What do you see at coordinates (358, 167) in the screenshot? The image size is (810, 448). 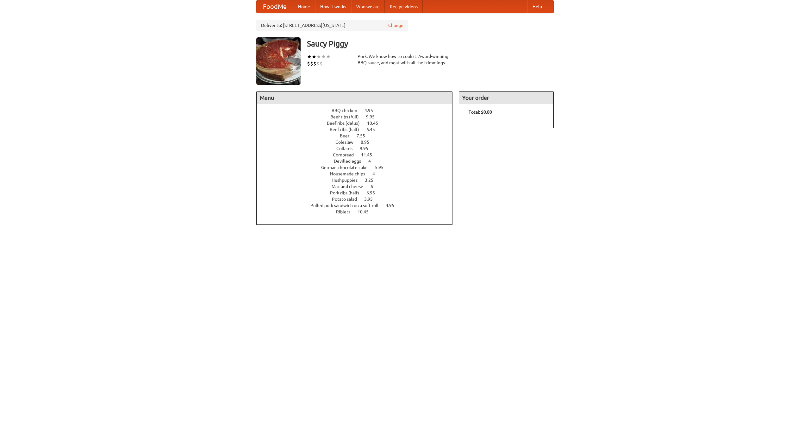 I see `a: German chocolate cake 5.95` at bounding box center [358, 167].